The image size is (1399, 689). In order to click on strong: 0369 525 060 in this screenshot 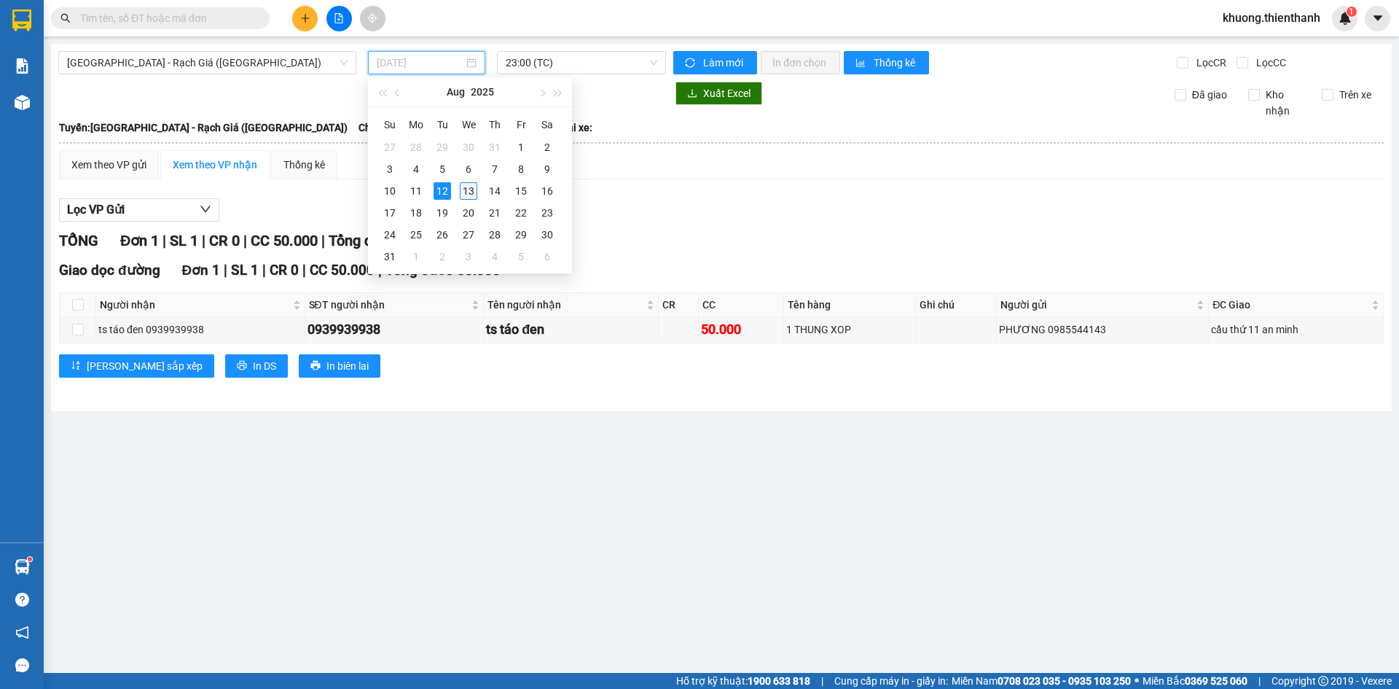, I will do `click(1216, 680)`.